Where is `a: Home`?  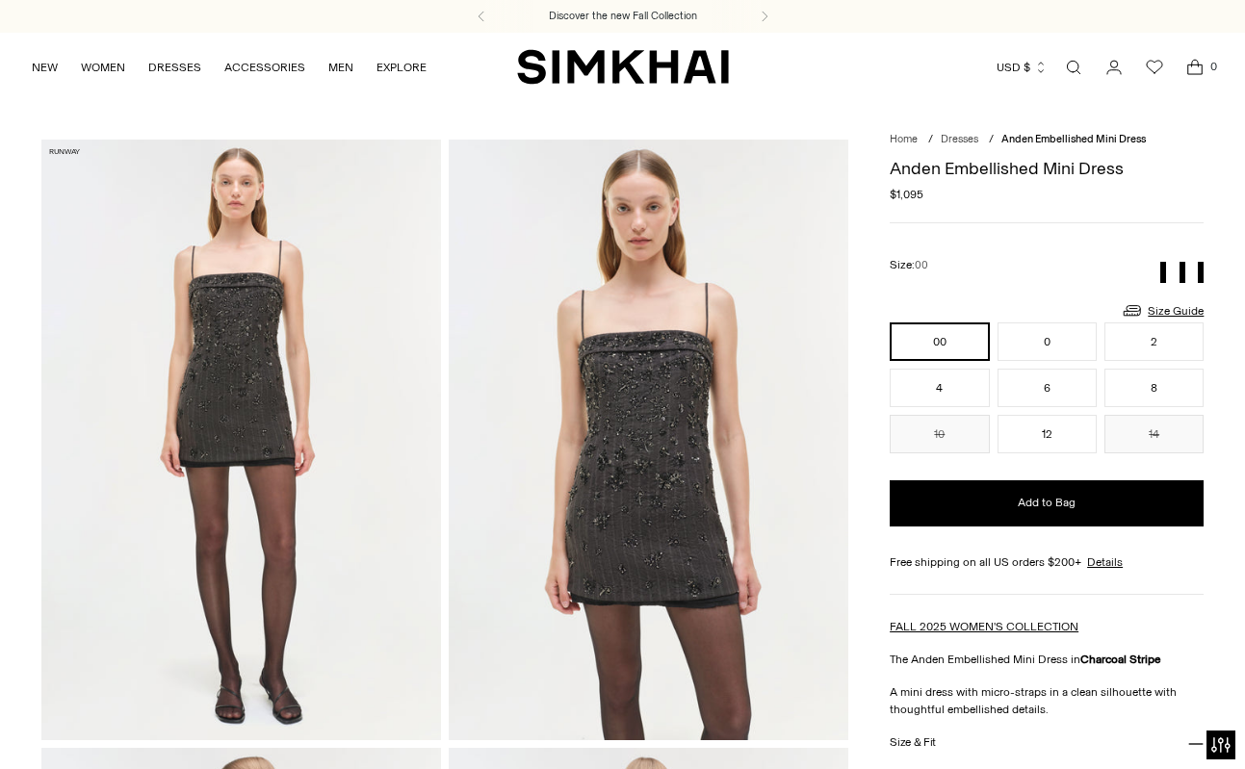
a: Home is located at coordinates (903, 139).